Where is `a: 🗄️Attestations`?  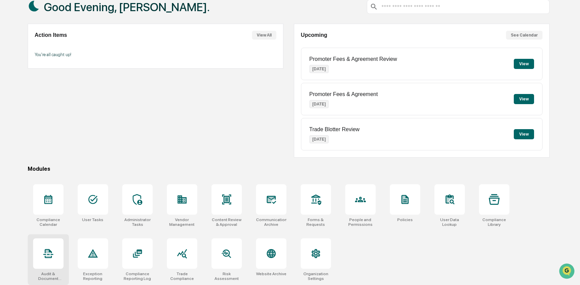 a: 🗄️Attestations is located at coordinates (66, 88).